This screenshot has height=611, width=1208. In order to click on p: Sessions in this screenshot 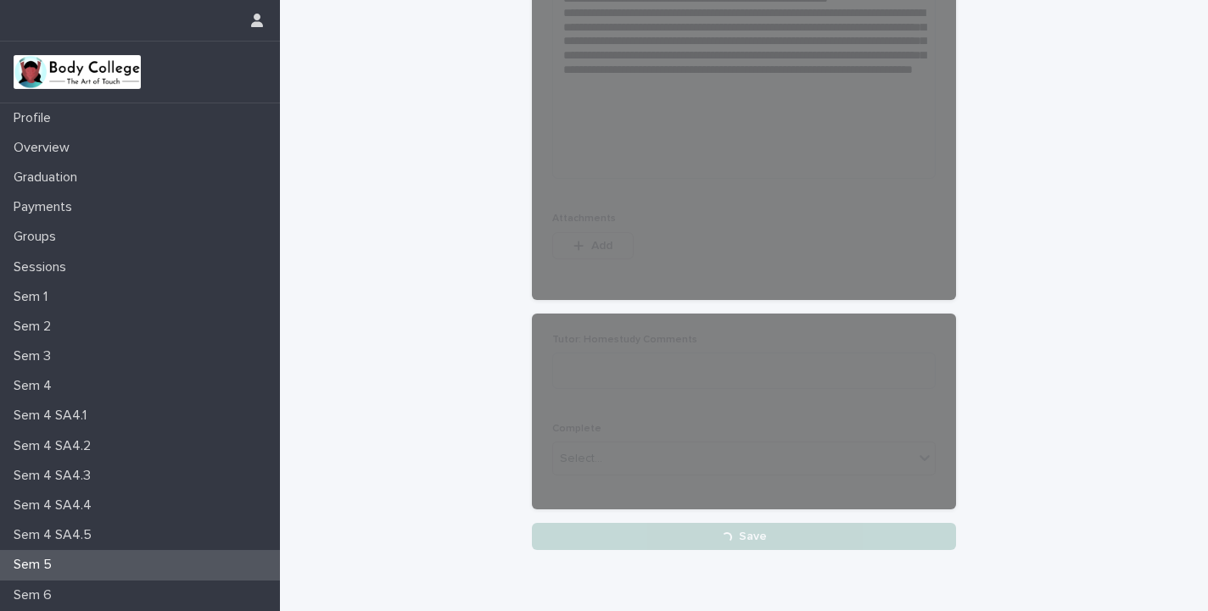, I will do `click(43, 267)`.